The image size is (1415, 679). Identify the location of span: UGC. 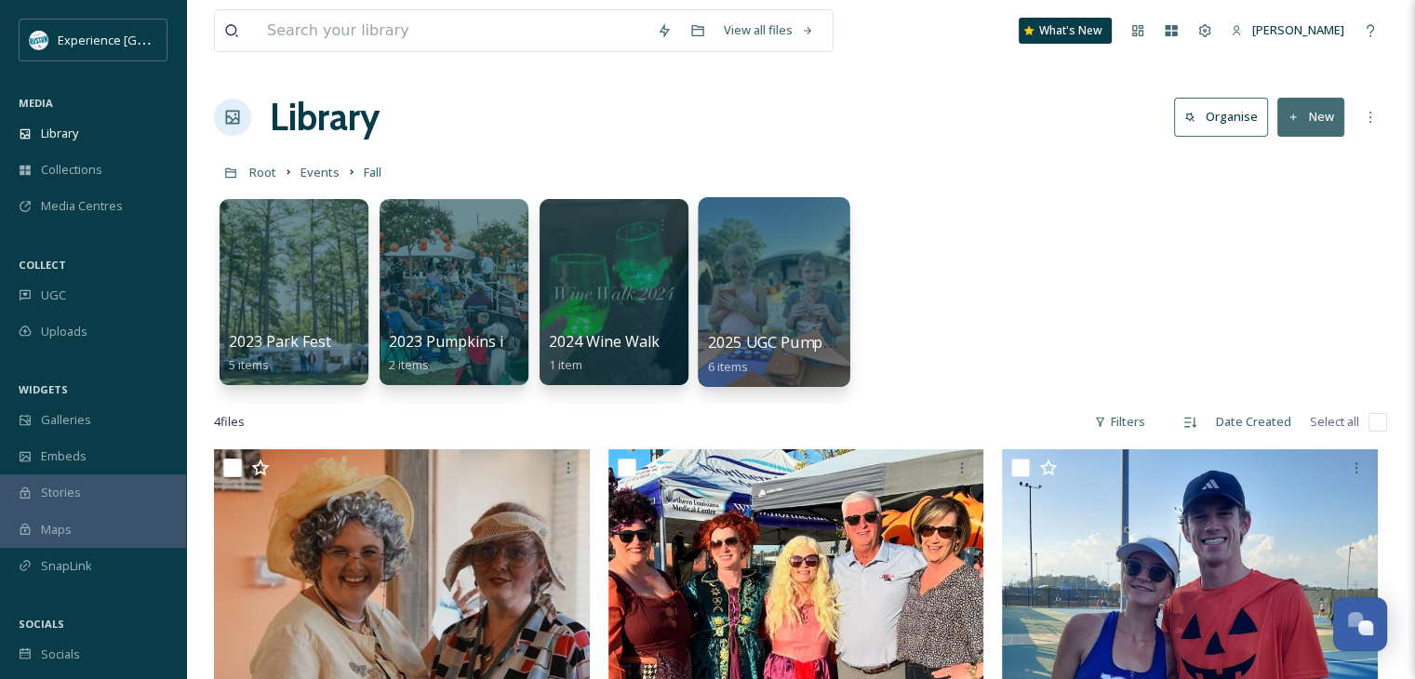
(53, 295).